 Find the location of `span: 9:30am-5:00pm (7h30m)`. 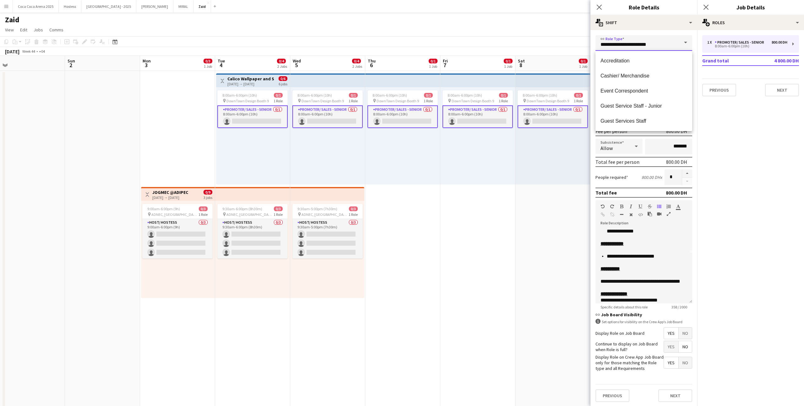

span: 9:30am-5:00pm (7h30m) is located at coordinates (317, 209).